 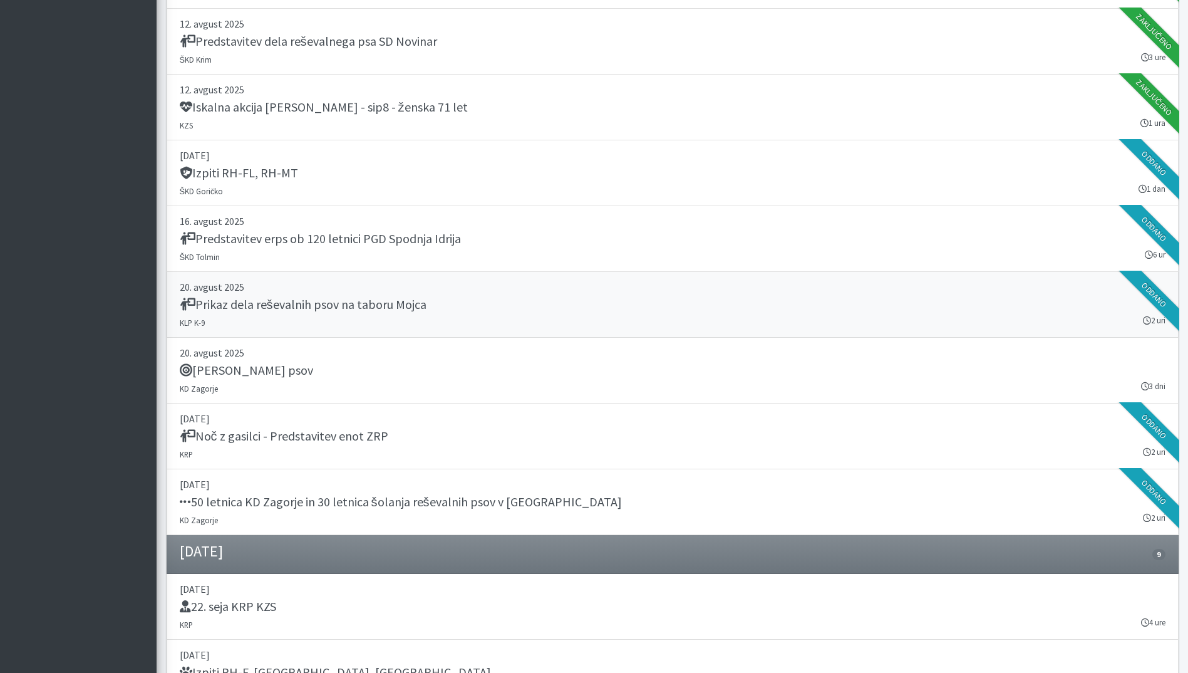 I want to click on h5: Predstavitev dela reševalnega psa SD Novinar, so click(x=308, y=41).